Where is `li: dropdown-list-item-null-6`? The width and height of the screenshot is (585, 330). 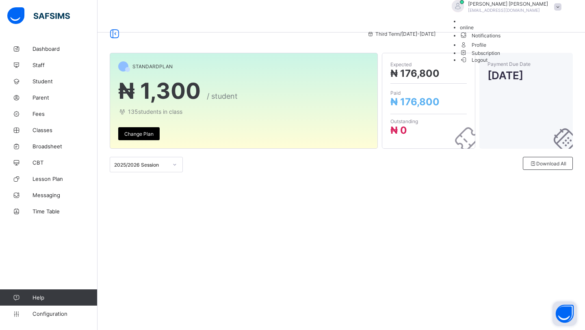 li: dropdown-list-item-null-6 is located at coordinates (512, 52).